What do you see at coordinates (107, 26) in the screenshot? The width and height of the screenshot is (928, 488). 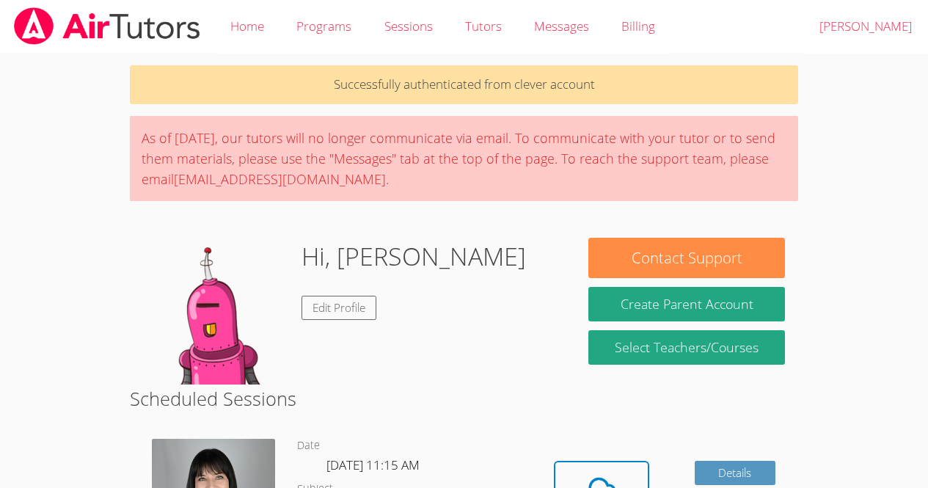 I see `img: airtutors_banner-c4298cdbf04f3fff15de1276eac7730deb9818008684d7c2e4769d2f7ddbe033.png` at bounding box center [107, 26].